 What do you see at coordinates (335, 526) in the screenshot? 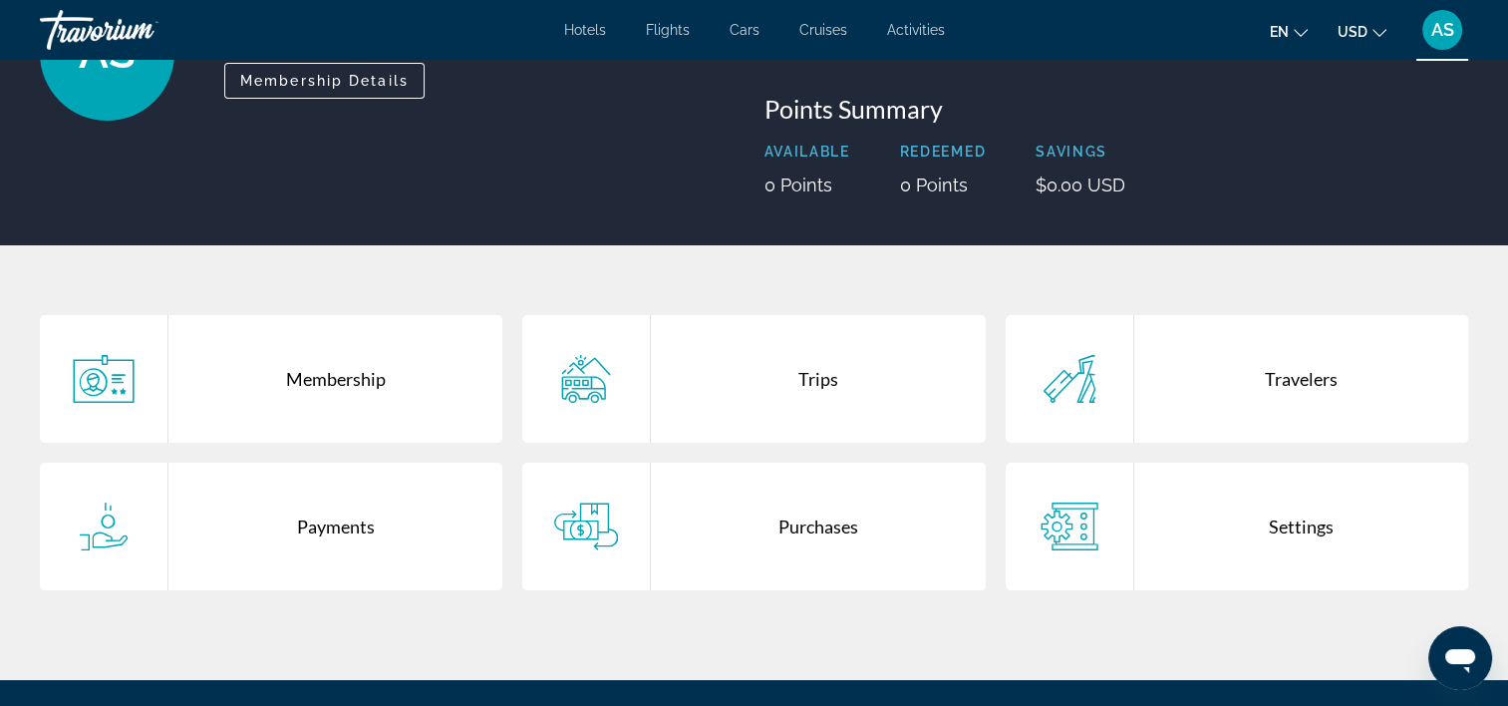
I see `div: Payments` at bounding box center [335, 526].